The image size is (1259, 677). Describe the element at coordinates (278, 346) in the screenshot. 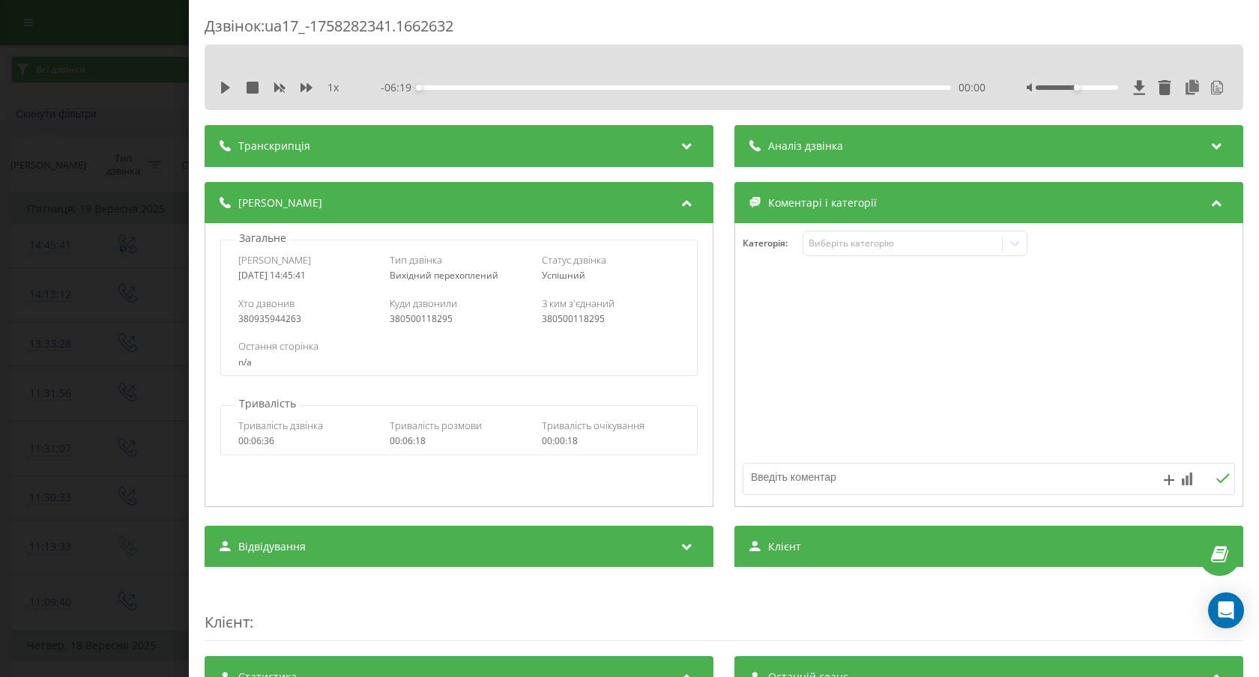

I see `span: Остання сторінка` at that location.